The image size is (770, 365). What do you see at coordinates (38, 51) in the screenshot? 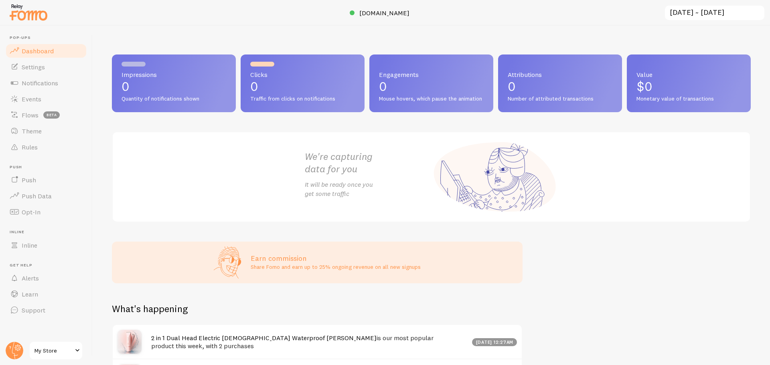
I see `span: Dashboard` at bounding box center [38, 51].